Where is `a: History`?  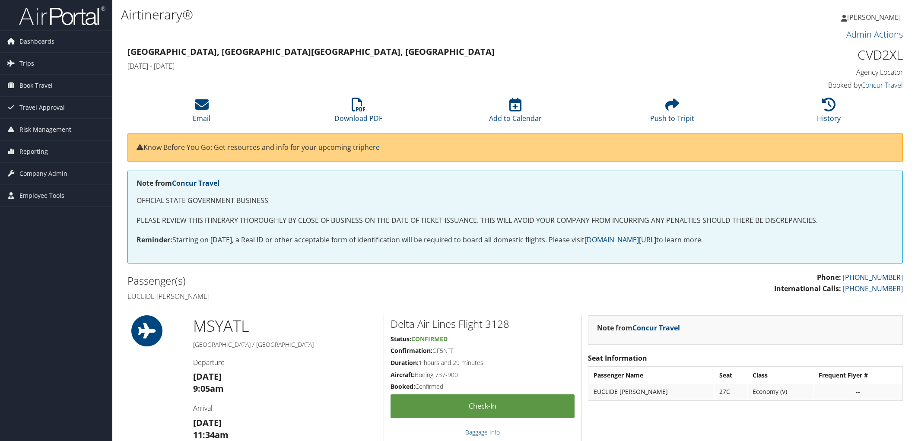 a: History is located at coordinates (829, 113).